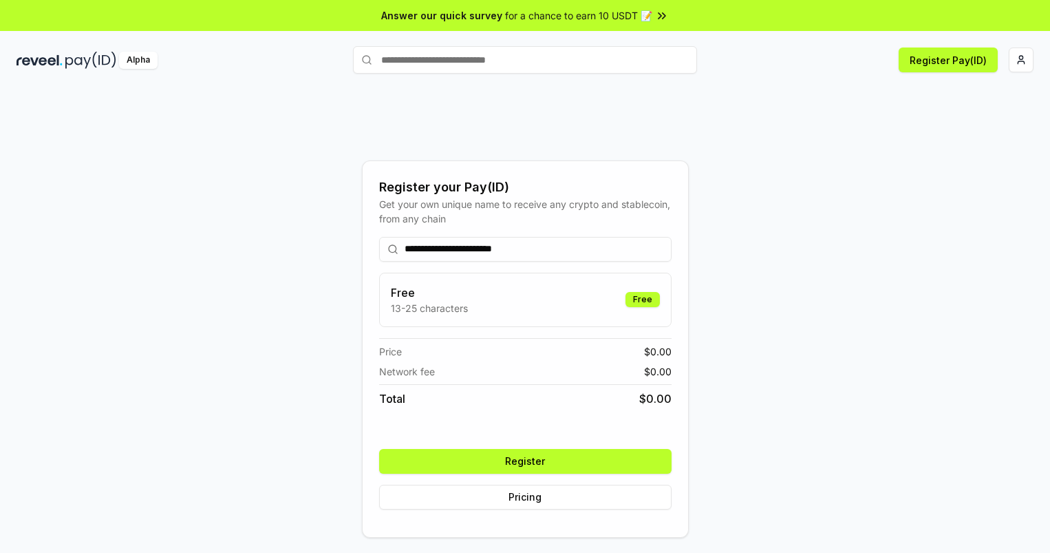 The image size is (1050, 553). I want to click on button: Register Pay(ID), so click(949, 60).